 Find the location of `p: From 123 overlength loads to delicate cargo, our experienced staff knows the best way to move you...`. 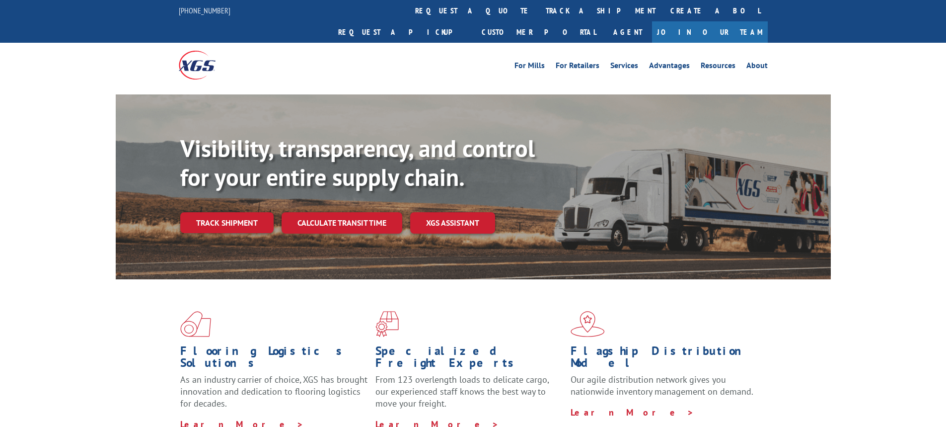

p: From 123 overlength loads to delicate cargo, our experienced staff knows the best way to move you... is located at coordinates (469, 395).